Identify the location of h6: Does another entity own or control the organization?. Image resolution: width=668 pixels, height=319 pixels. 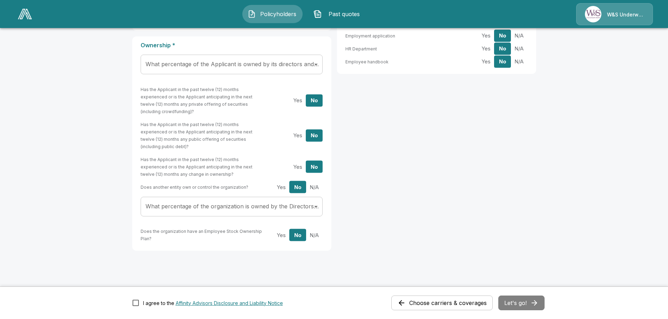
(194, 187).